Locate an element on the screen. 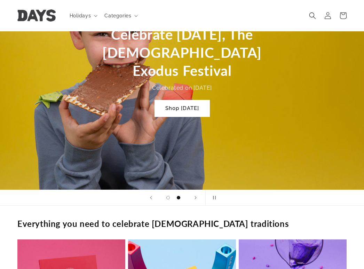 This screenshot has height=269, width=364. button: Next slide is located at coordinates (195, 197).